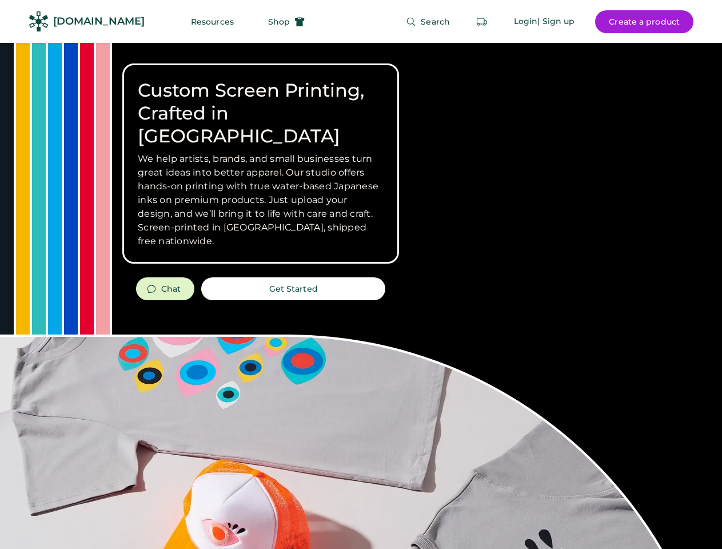  What do you see at coordinates (261, 200) in the screenshot?
I see `h3: We help artists, brands, and small businesses turn great ideas into better apparel. Our studio of...` at bounding box center [261, 200].